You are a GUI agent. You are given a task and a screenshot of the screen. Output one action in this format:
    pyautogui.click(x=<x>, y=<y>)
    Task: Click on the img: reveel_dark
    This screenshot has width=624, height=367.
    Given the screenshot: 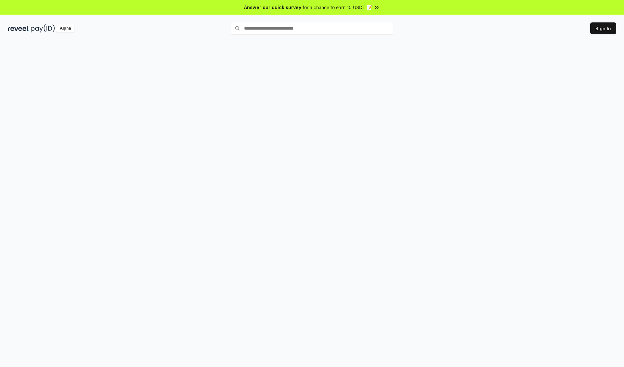 What is the action you would take?
    pyautogui.click(x=19, y=28)
    